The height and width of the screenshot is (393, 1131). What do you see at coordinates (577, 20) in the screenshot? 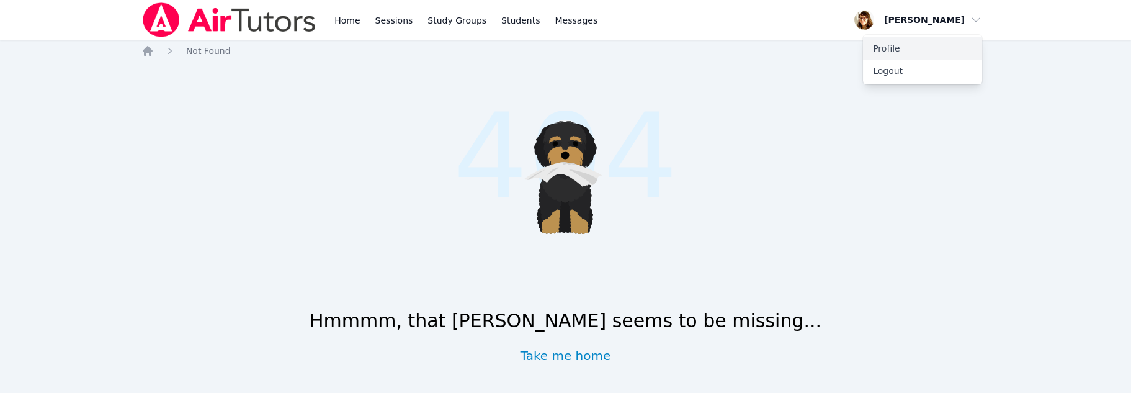
I see `span: Messages` at bounding box center [577, 20].